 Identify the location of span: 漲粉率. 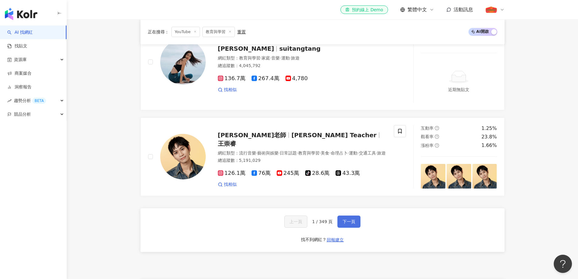
(427, 145).